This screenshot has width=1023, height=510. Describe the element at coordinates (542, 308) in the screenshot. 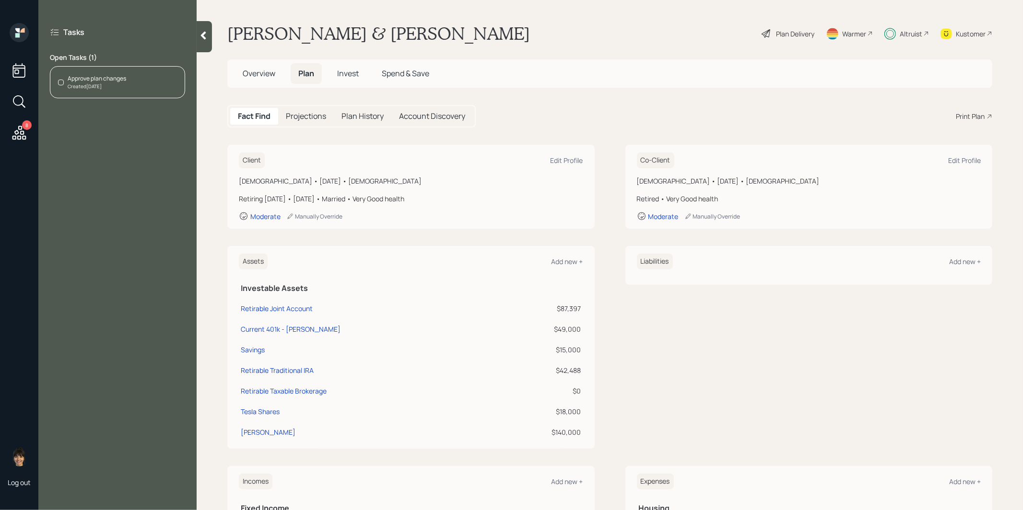

I see `div: $87,397` at that location.